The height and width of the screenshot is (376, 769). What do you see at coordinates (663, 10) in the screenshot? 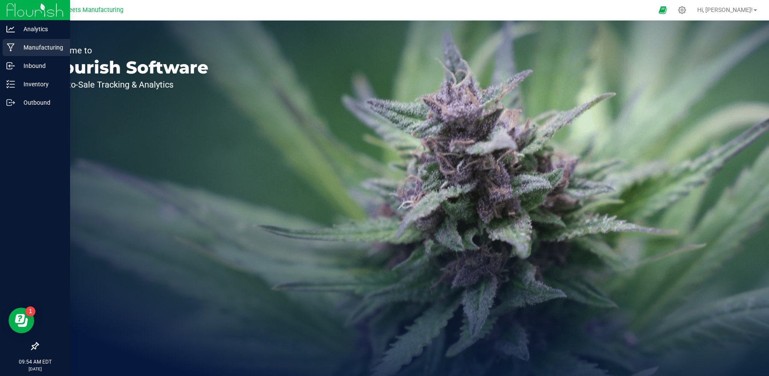
I see `span: Open Ecommerce Menu` at bounding box center [663, 10].